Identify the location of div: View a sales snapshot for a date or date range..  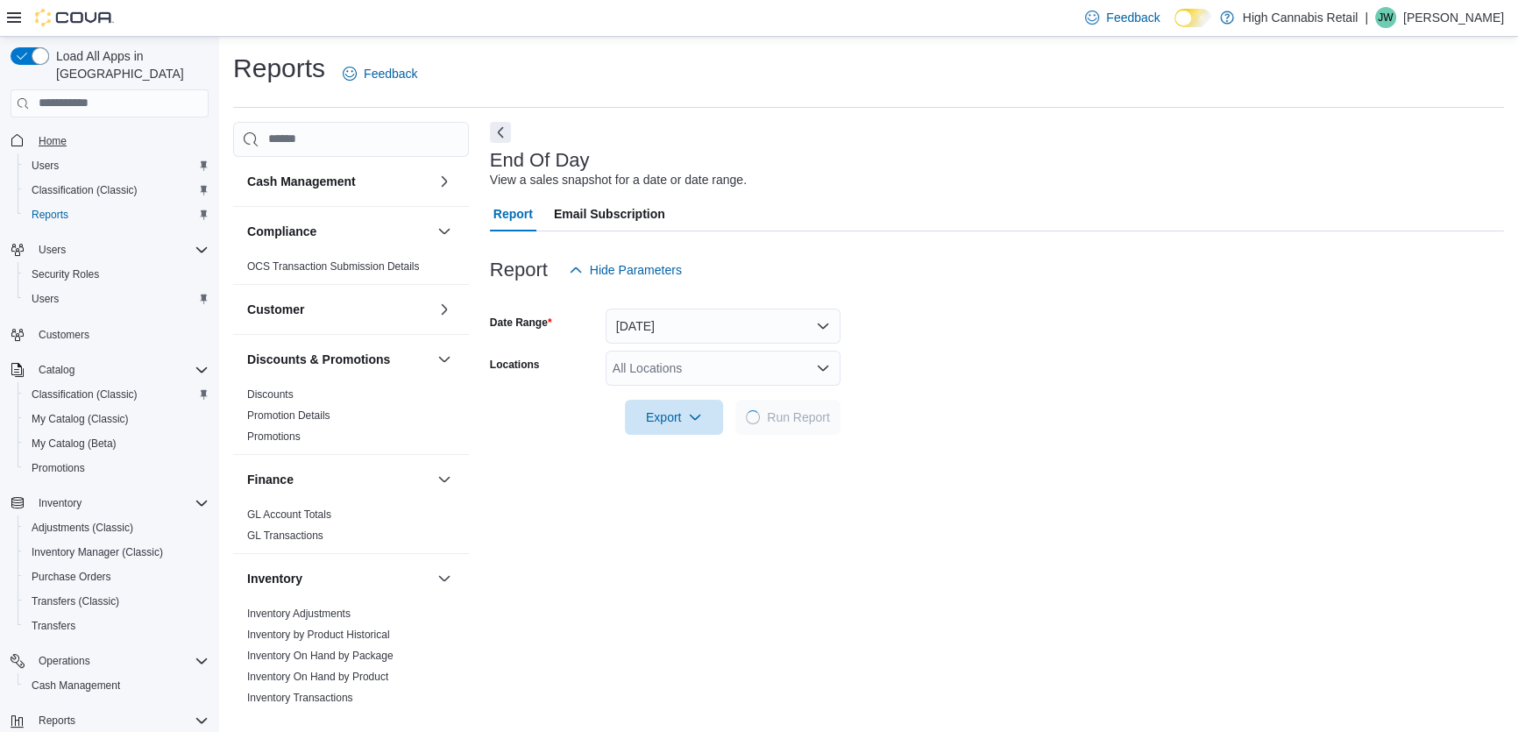
(618, 180).